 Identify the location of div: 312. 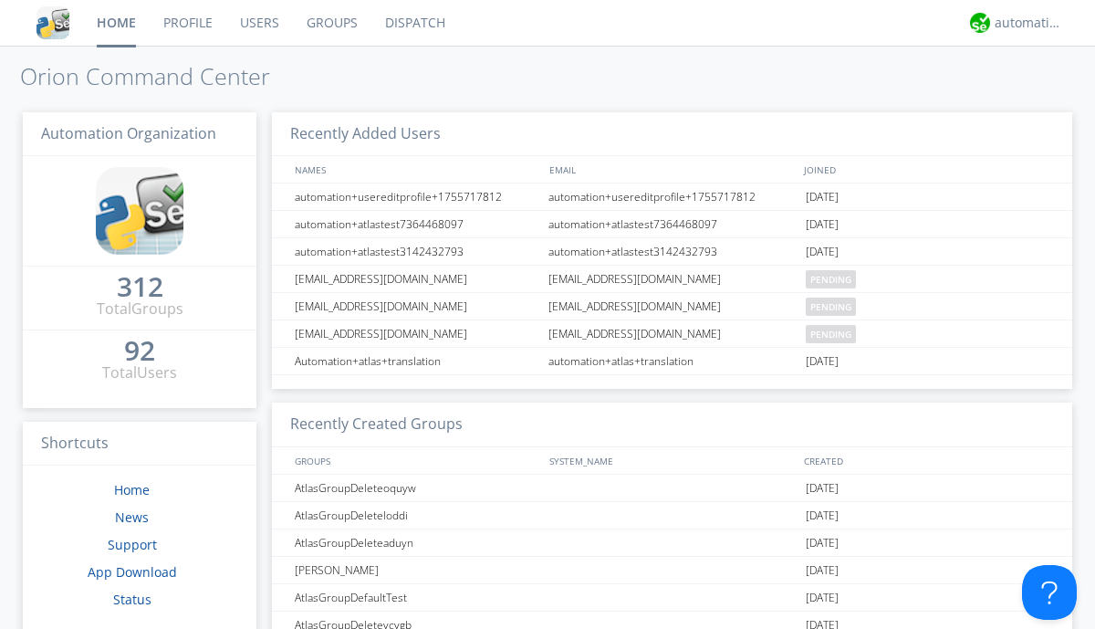
(140, 286).